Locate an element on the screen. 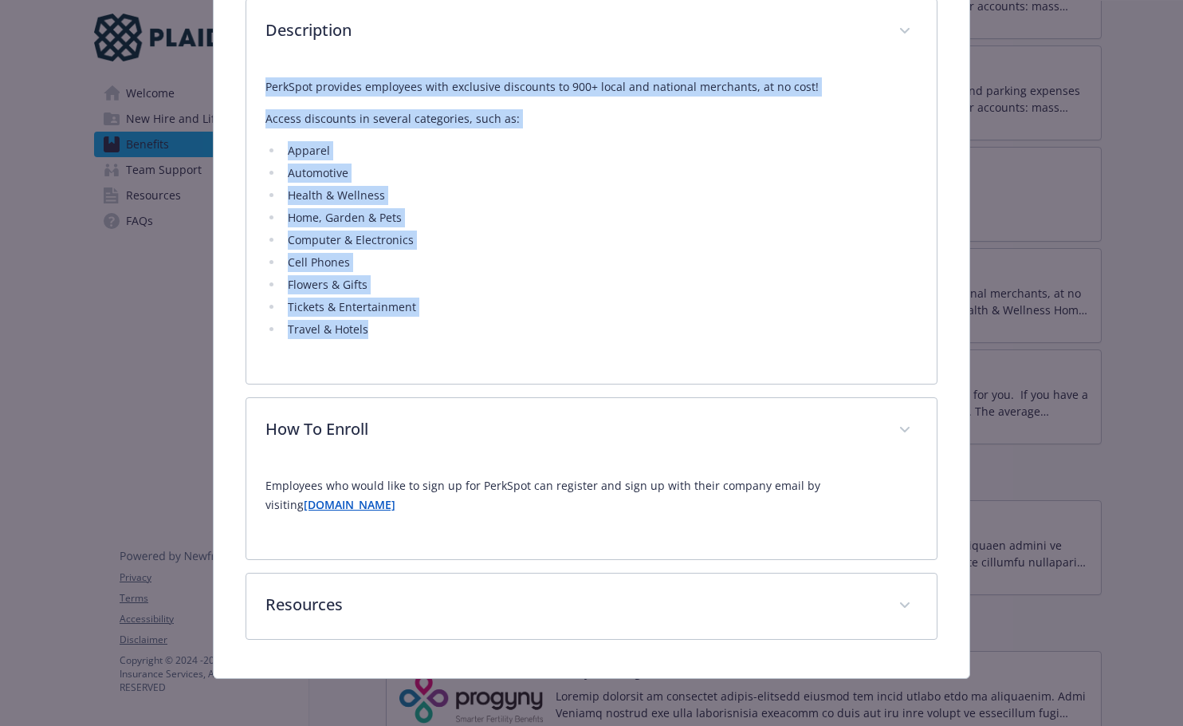 The width and height of the screenshot is (1183, 726). li: Flowers & Gifts is located at coordinates (600, 285).